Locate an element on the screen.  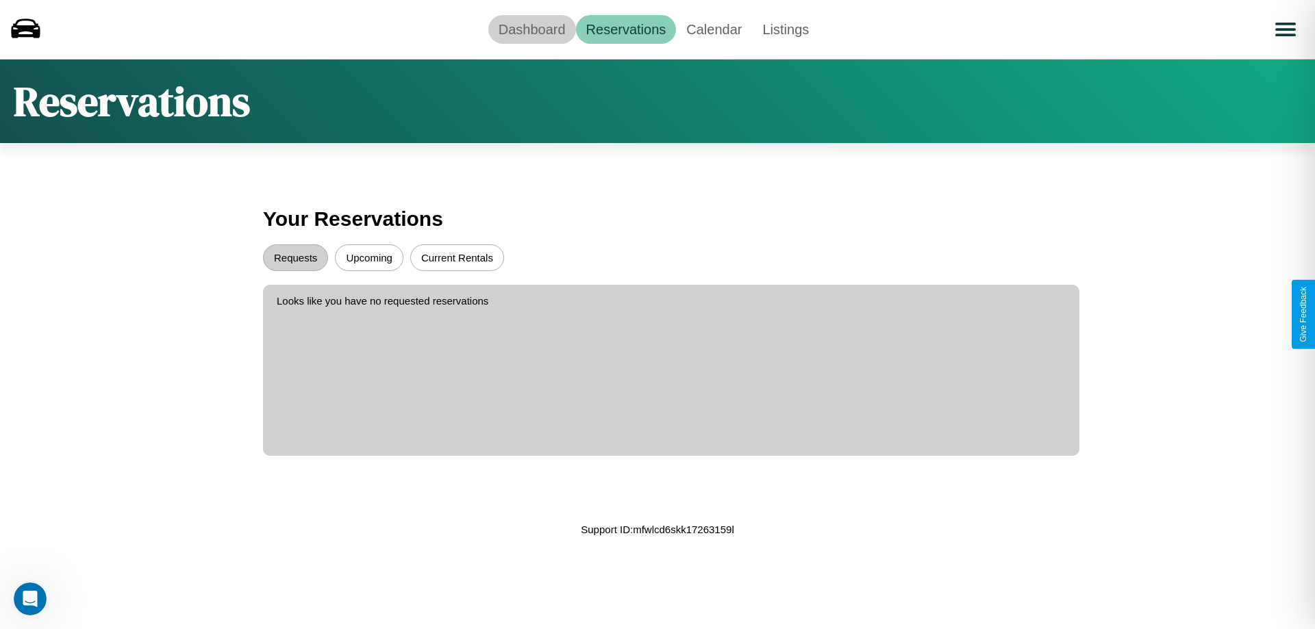
button: Current Rentals is located at coordinates (457, 257).